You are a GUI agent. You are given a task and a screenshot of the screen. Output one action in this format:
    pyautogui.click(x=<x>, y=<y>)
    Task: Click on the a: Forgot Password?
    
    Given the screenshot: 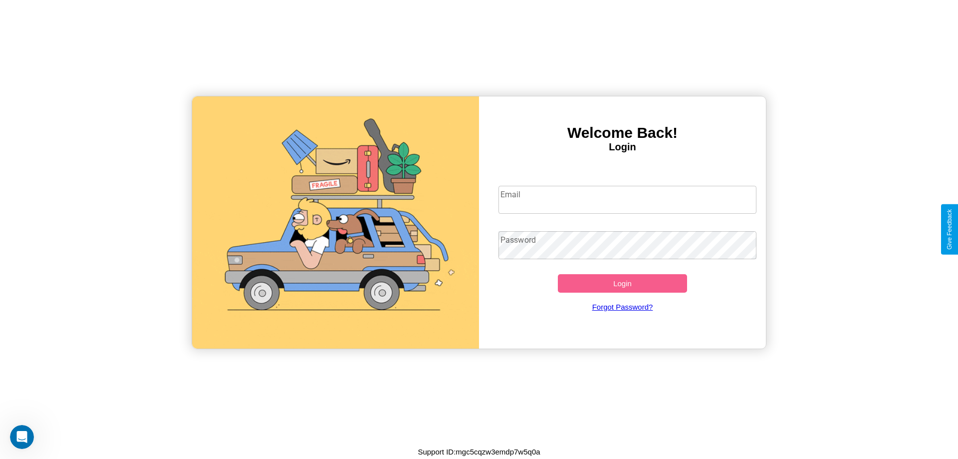 What is the action you would take?
    pyautogui.click(x=623, y=306)
    